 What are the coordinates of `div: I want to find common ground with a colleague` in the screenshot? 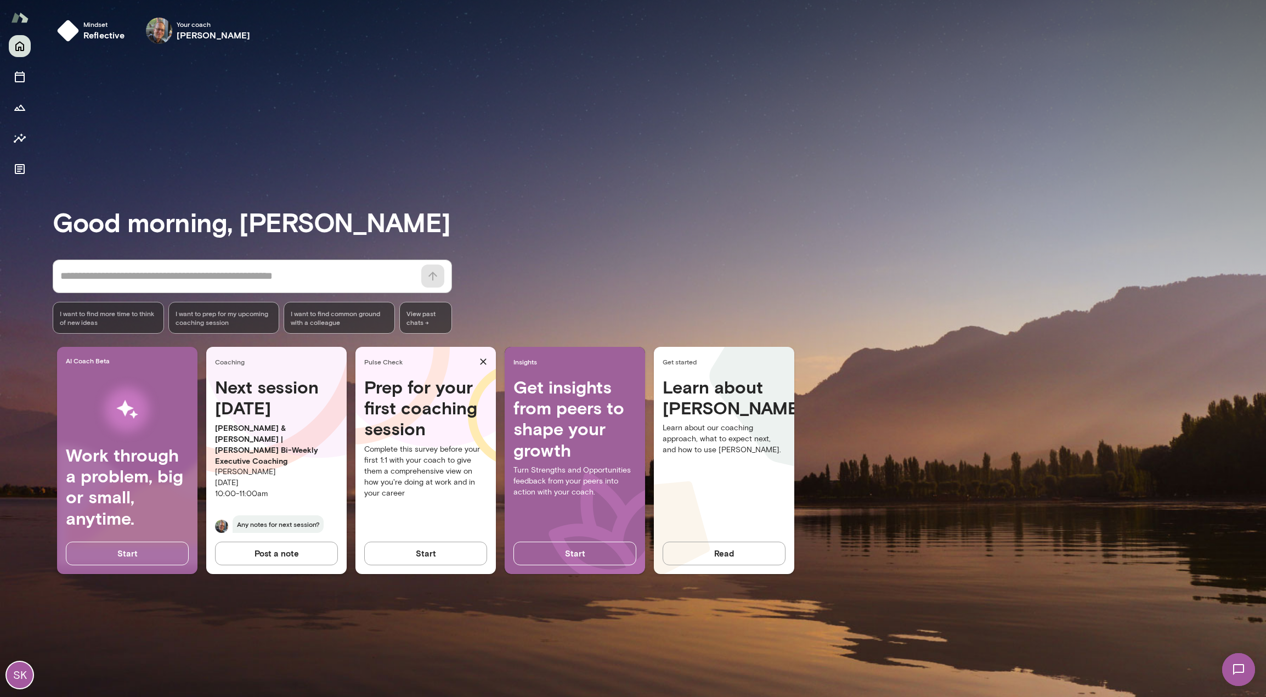 It's located at (339, 318).